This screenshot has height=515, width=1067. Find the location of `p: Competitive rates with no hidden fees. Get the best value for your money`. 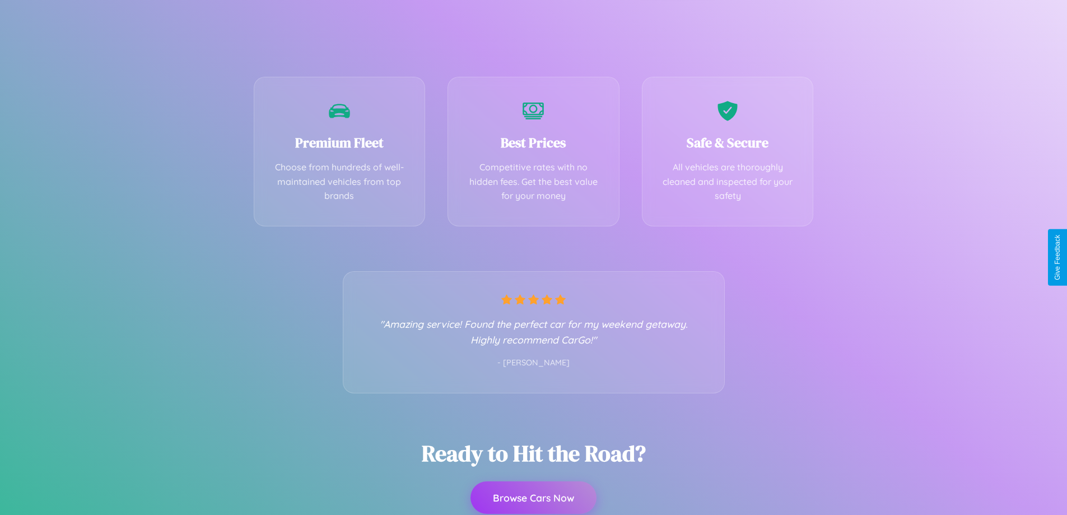

p: Competitive rates with no hidden fees. Get the best value for your money is located at coordinates (533, 182).